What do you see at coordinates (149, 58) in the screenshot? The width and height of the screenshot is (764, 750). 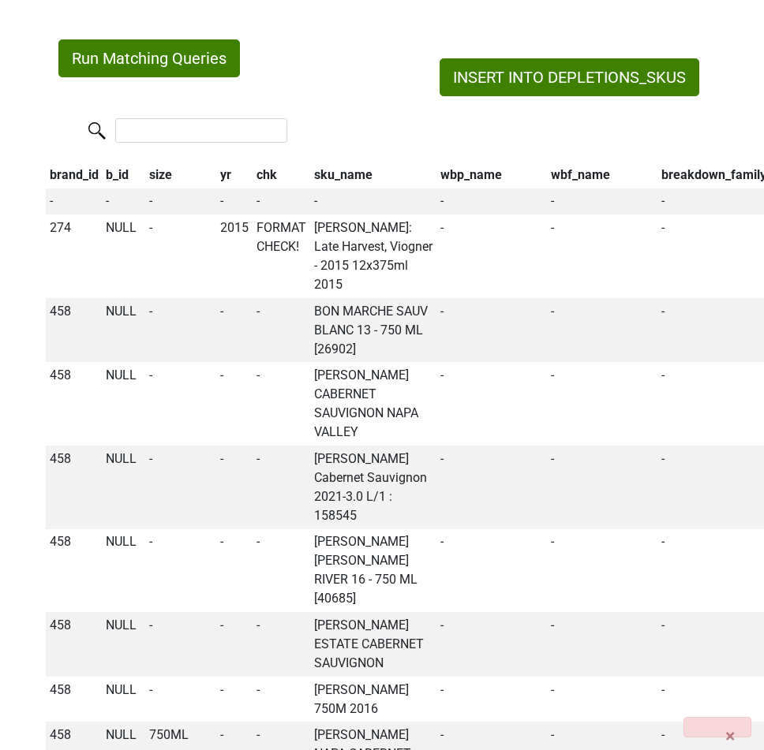 I see `button: Run Matching Queries` at bounding box center [149, 58].